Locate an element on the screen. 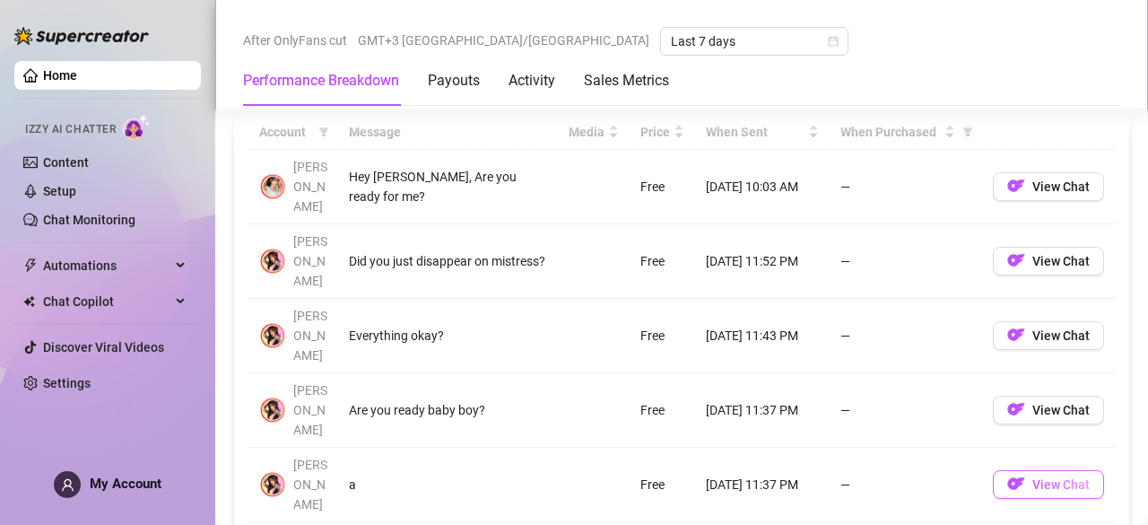 This screenshot has width=1148, height=525. th: Message is located at coordinates (448, 132).